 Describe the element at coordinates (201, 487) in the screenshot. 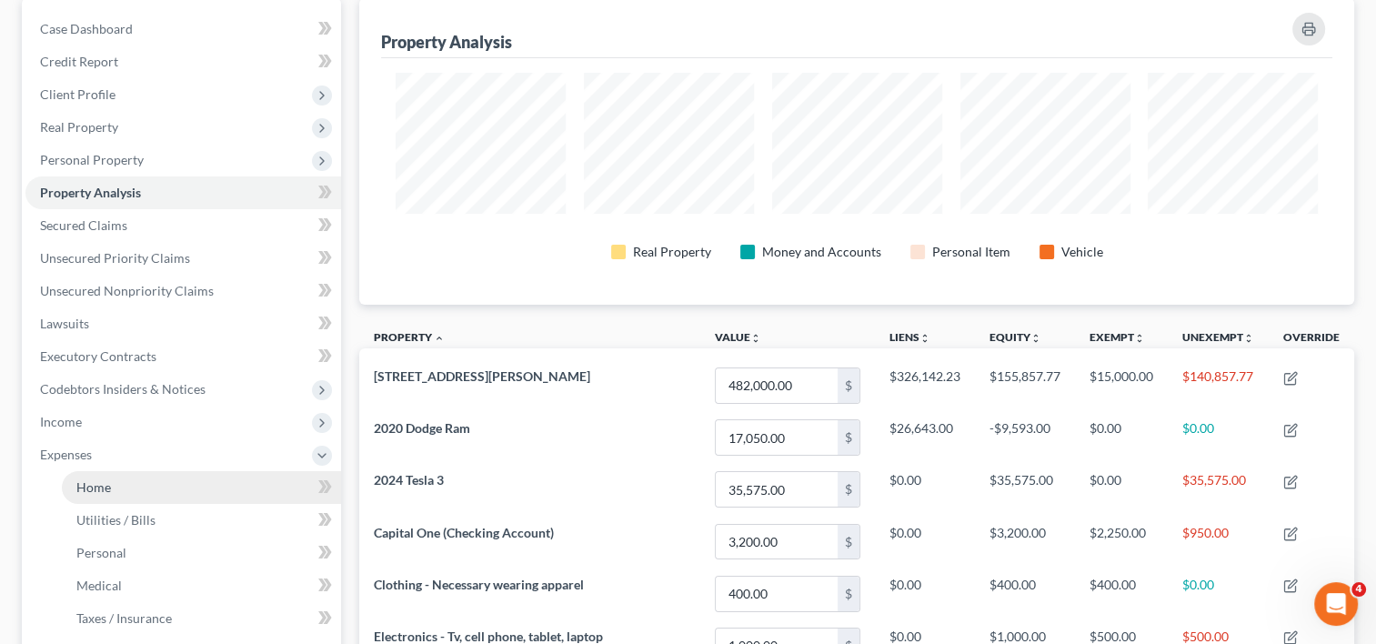

I see `a: Home` at that location.